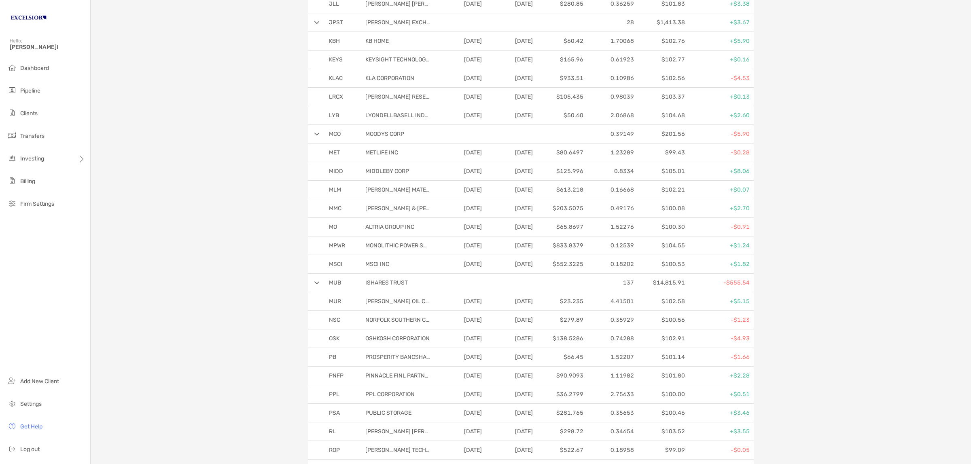 The image size is (971, 464). I want to click on p: 1.11982, so click(610, 376).